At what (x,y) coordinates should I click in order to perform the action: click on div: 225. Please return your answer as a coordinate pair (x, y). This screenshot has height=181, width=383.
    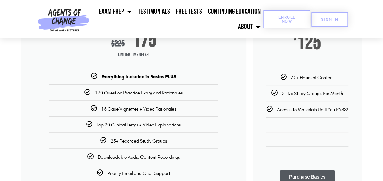
    Looking at the image, I should click on (118, 44).